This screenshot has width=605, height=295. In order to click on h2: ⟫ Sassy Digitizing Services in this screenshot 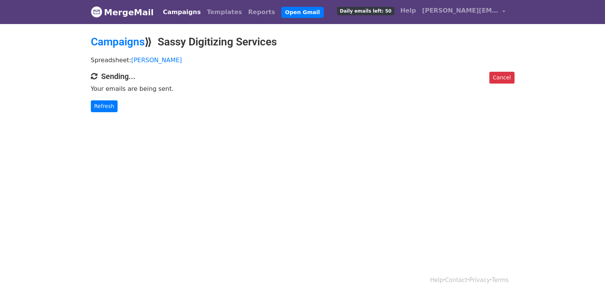, I will do `click(302, 42)`.